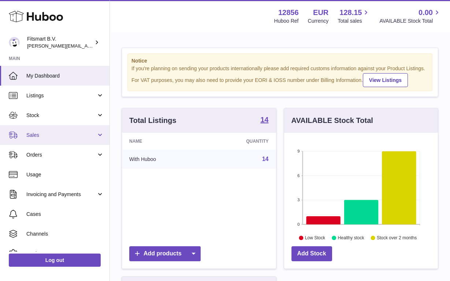 This screenshot has height=281, width=450. What do you see at coordinates (332, 120) in the screenshot?
I see `h3: AVAILABLE Stock Total` at bounding box center [332, 120].